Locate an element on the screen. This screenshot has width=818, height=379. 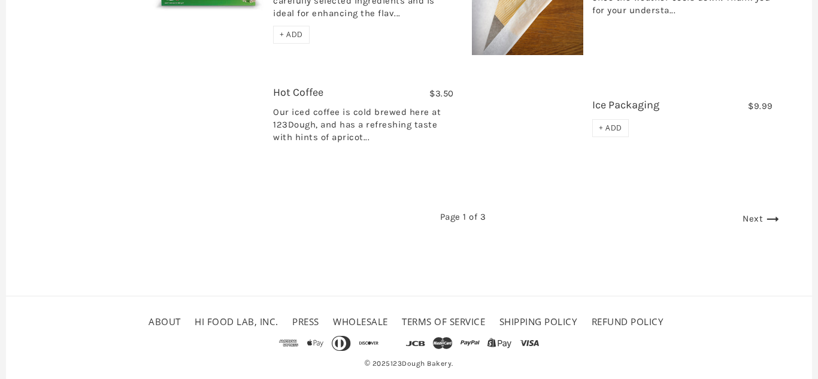
a: Next is located at coordinates (762, 219).